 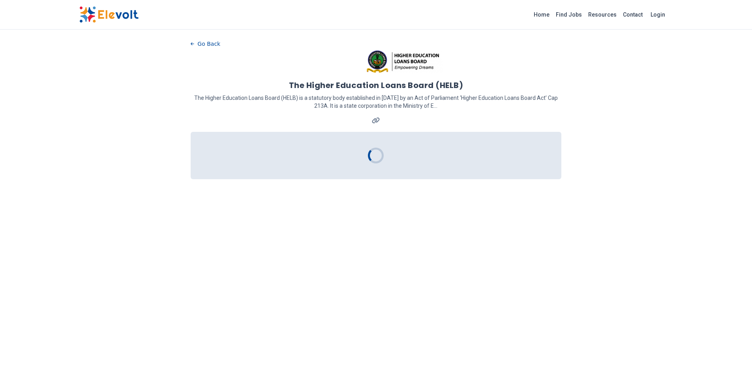 I want to click on a: Login, so click(x=658, y=15).